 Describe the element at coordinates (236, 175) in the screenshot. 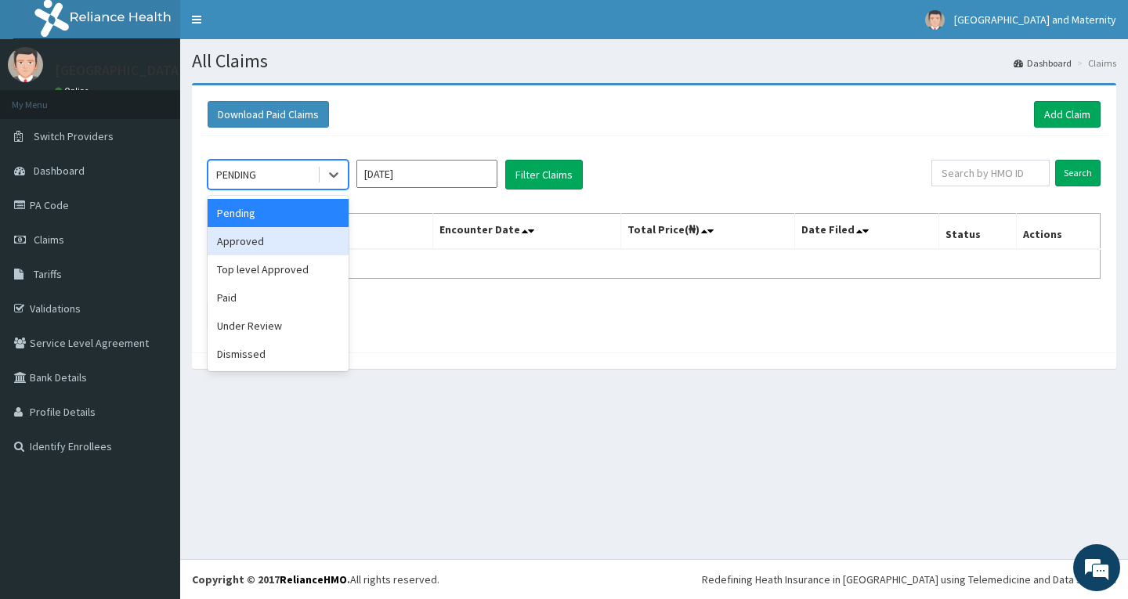

I see `div: PENDING` at that location.